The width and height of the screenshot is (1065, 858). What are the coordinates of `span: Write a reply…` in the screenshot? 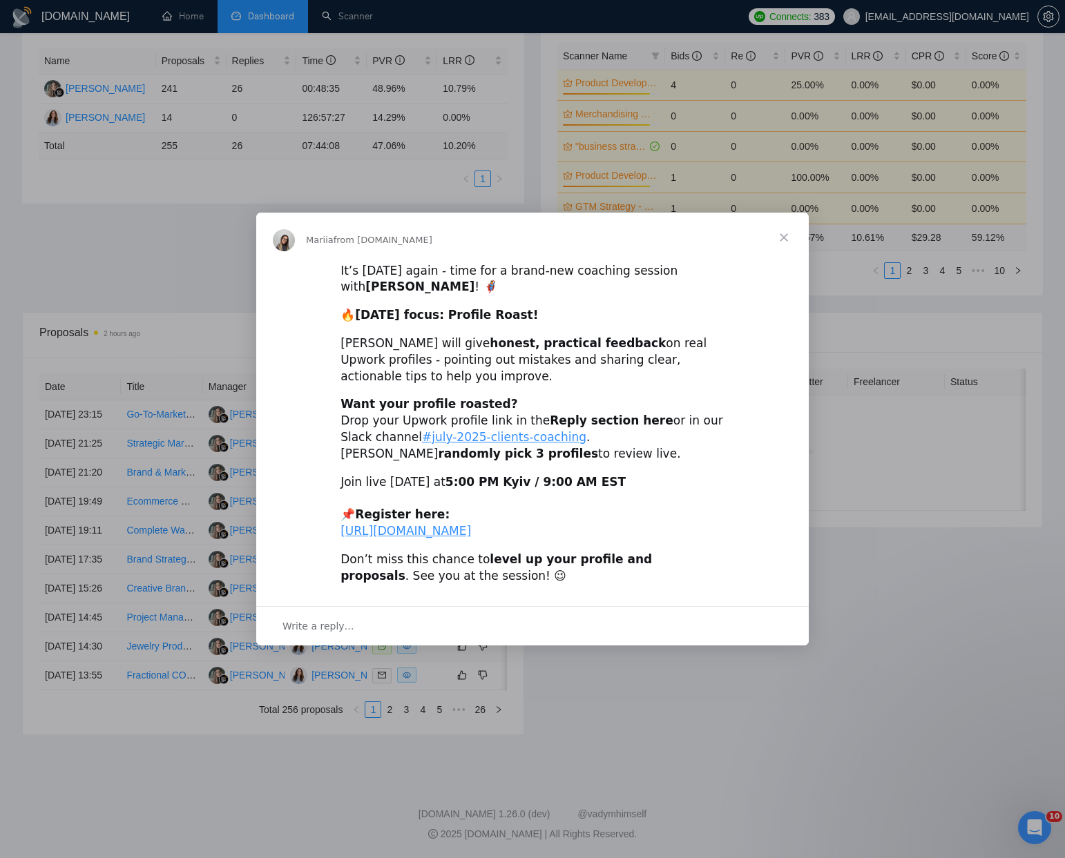 It's located at (318, 626).